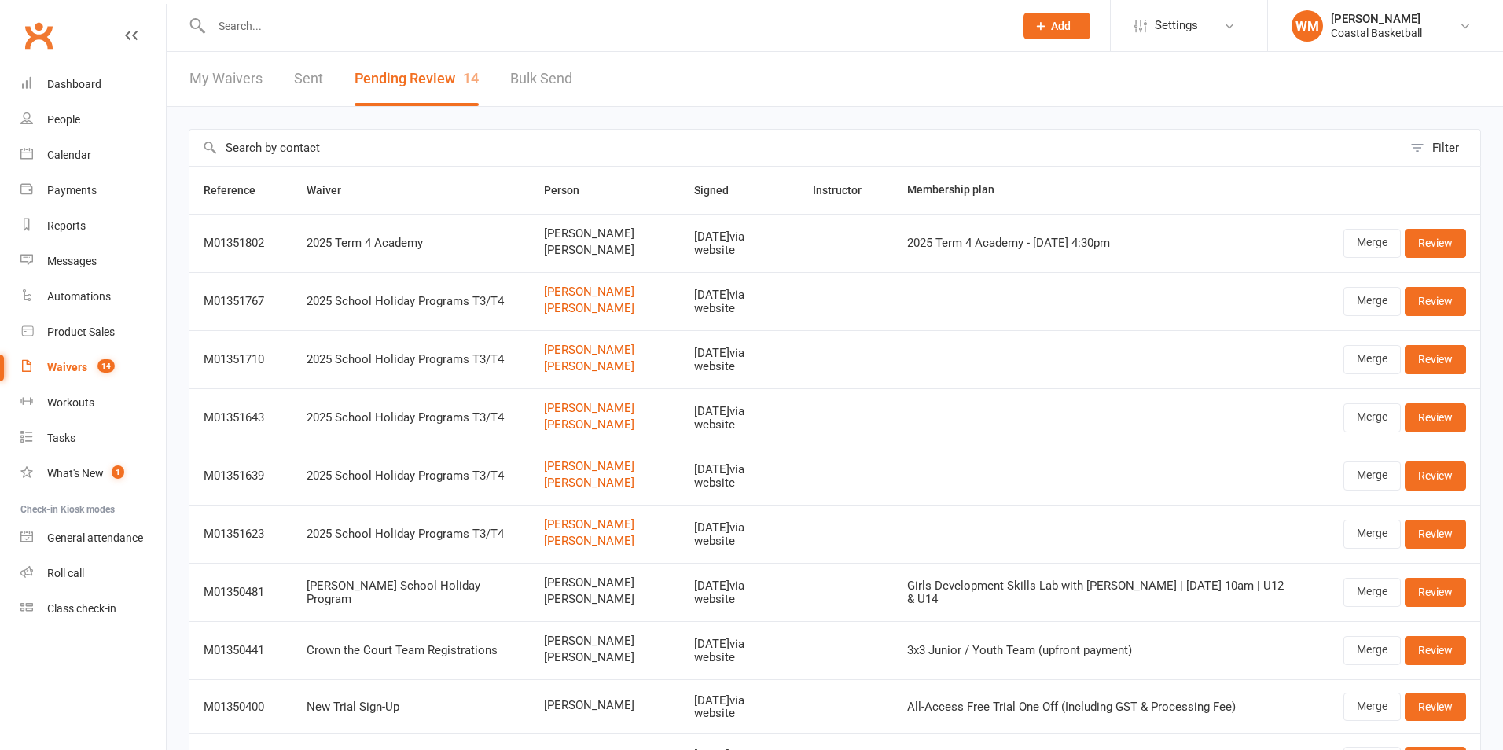 This screenshot has height=750, width=1503. What do you see at coordinates (93, 573) in the screenshot?
I see `a: Roll call` at bounding box center [93, 573].